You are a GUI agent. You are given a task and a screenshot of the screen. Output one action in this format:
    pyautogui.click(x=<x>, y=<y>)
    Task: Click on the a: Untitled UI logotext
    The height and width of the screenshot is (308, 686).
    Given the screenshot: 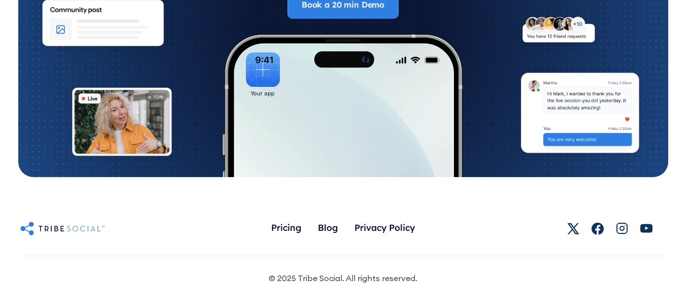 What is the action you would take?
    pyautogui.click(x=70, y=229)
    